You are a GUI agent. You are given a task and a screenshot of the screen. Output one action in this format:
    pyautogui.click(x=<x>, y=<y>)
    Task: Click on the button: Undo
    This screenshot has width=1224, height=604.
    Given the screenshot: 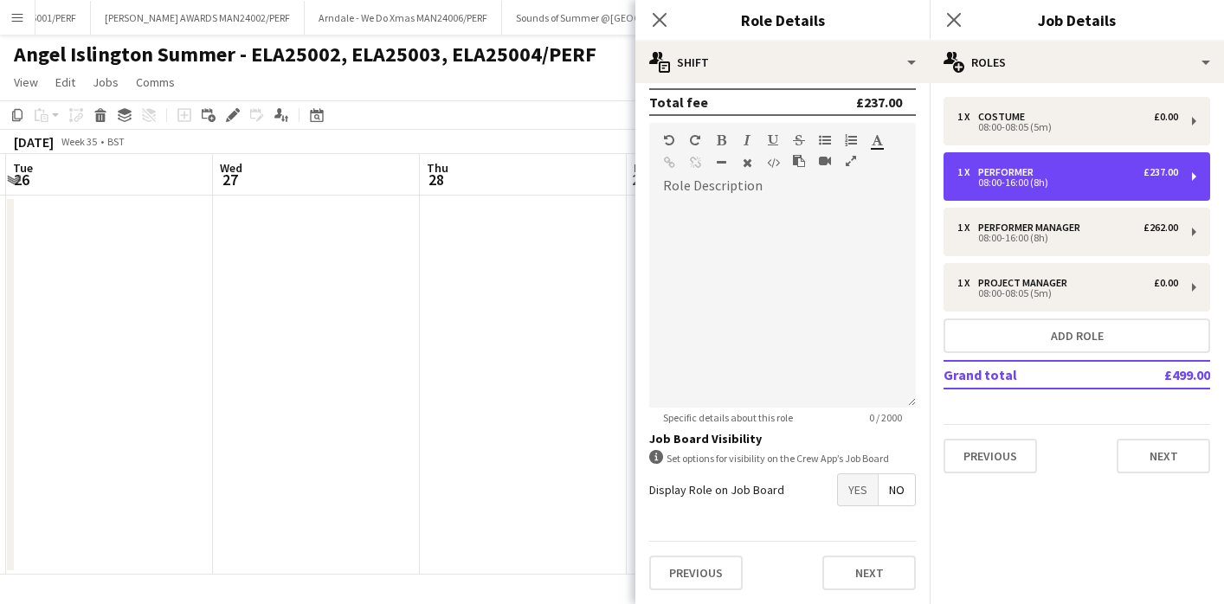 What is the action you would take?
    pyautogui.click(x=669, y=140)
    